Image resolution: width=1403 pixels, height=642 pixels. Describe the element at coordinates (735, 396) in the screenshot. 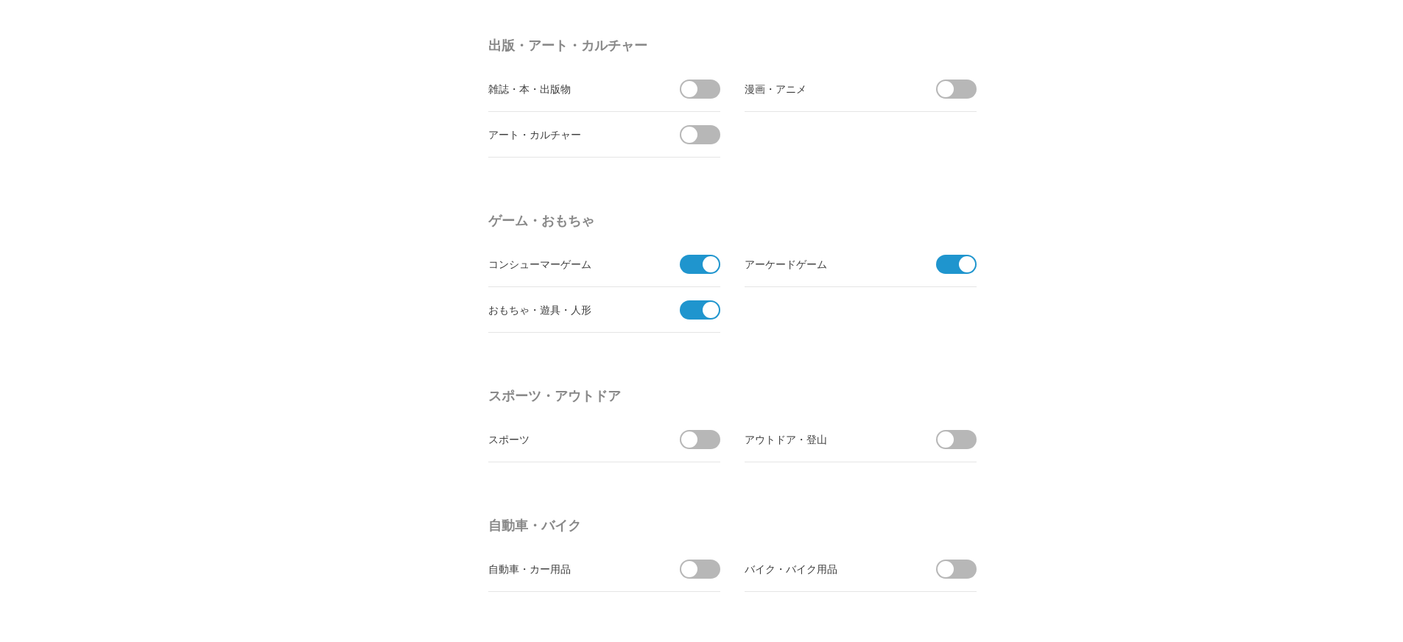

I see `h4: スポーツ・アウトドア` at that location.